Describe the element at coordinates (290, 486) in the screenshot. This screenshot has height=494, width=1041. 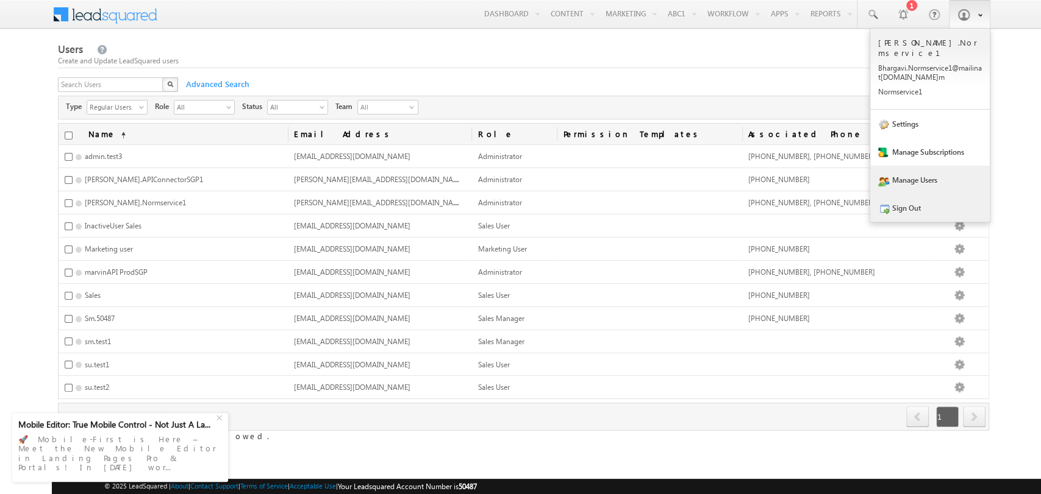
I see `span: © 2025 LeadSquared | | | | |` at that location.